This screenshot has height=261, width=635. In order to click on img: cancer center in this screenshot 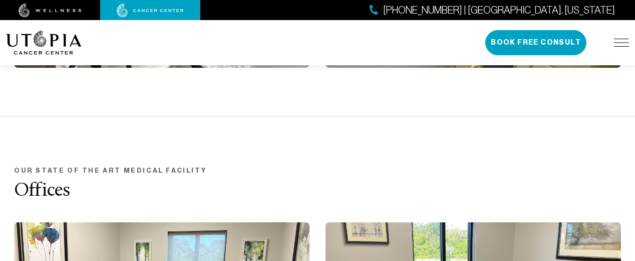, I will do `click(150, 11)`.